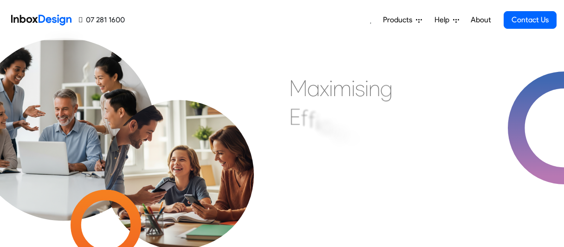 Image resolution: width=564 pixels, height=247 pixels. I want to click on div: E, so click(295, 117).